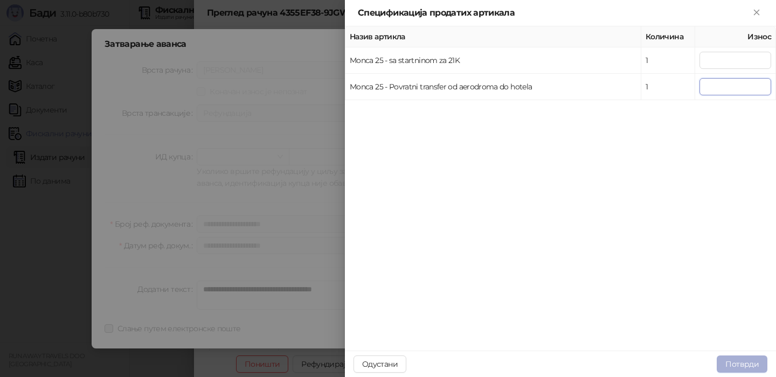 This screenshot has width=776, height=377. Describe the element at coordinates (493, 87) in the screenshot. I see `td: Monca 25 - Povratni transfer od aerodroma do hotela` at that location.